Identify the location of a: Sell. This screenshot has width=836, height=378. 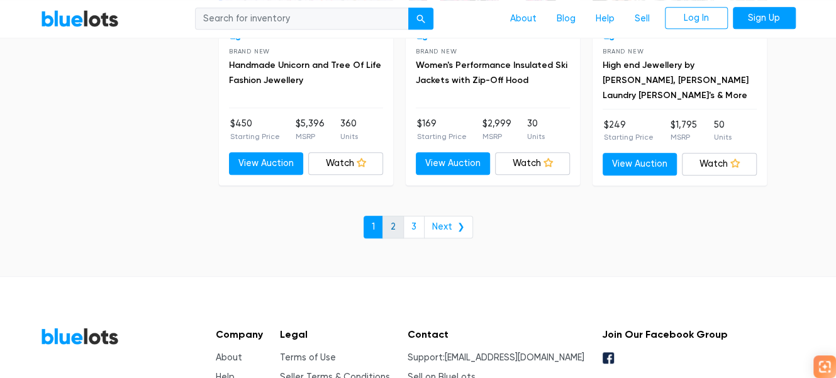
(642, 19).